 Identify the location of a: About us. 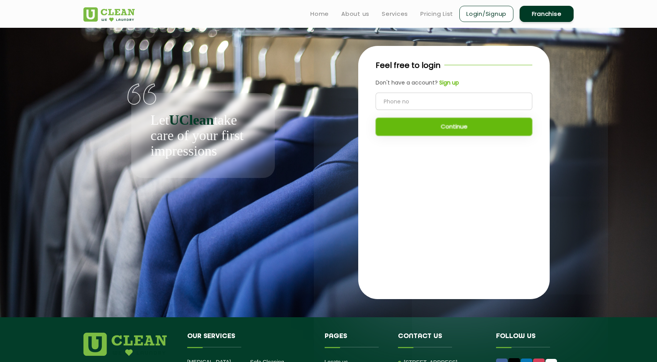
(355, 14).